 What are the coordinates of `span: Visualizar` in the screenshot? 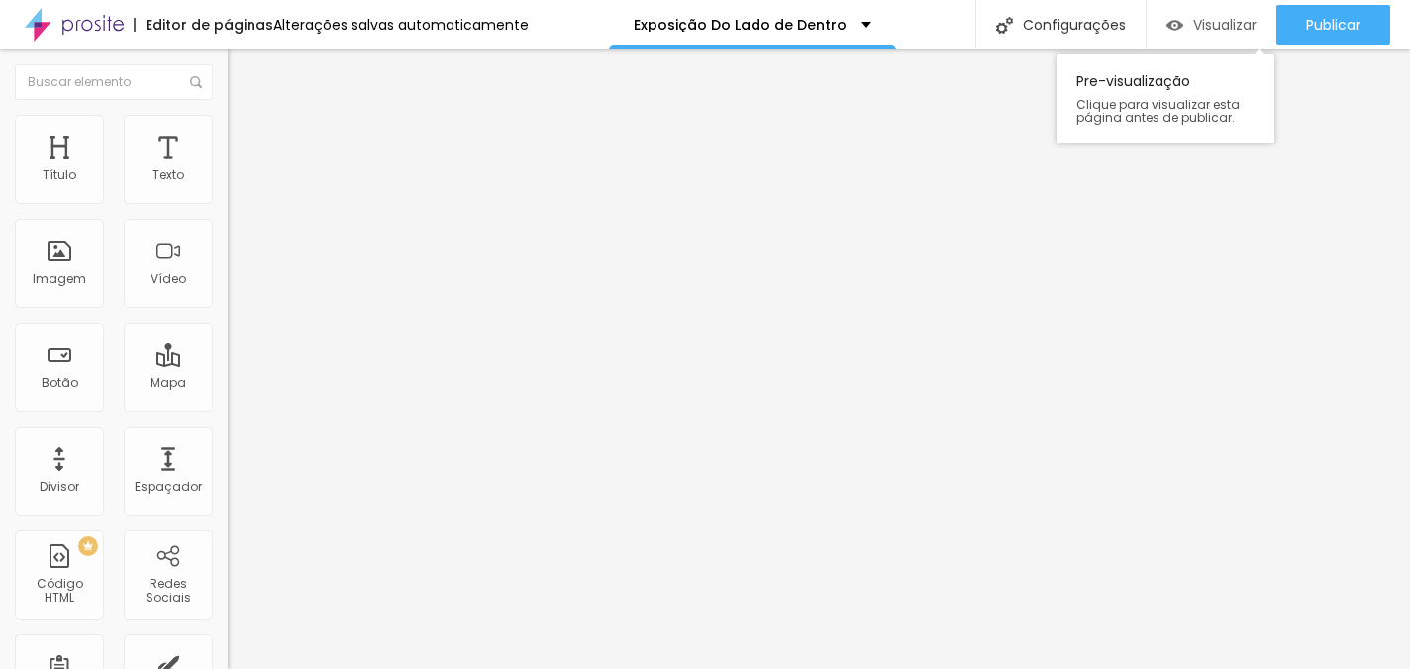 It's located at (1224, 25).